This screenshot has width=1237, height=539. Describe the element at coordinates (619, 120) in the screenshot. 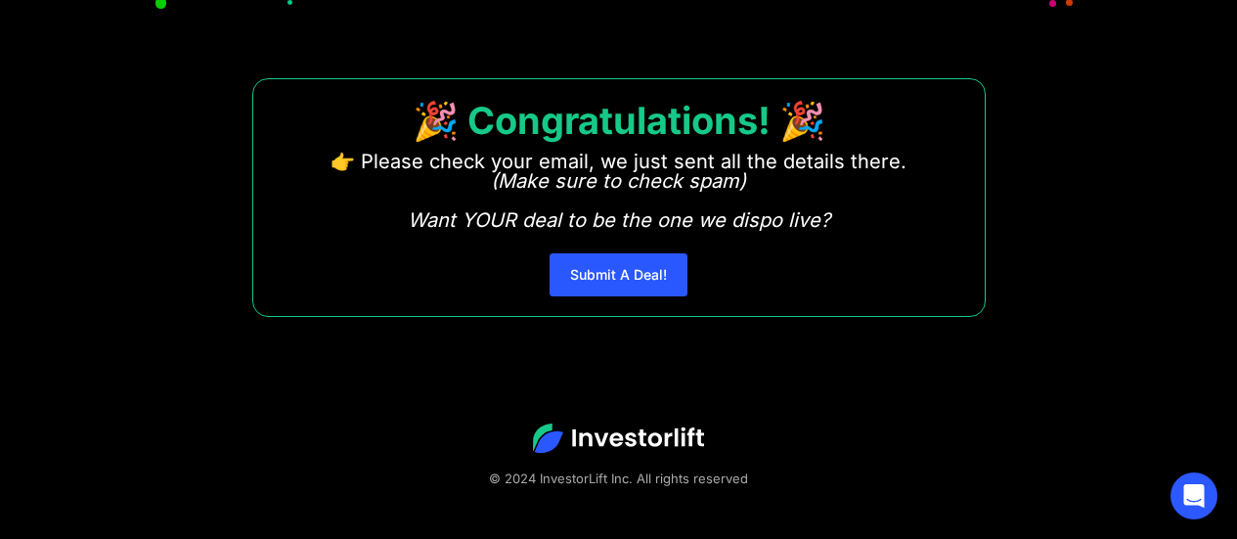

I see `strong: 🎉 Congratulations! 🎉` at that location.